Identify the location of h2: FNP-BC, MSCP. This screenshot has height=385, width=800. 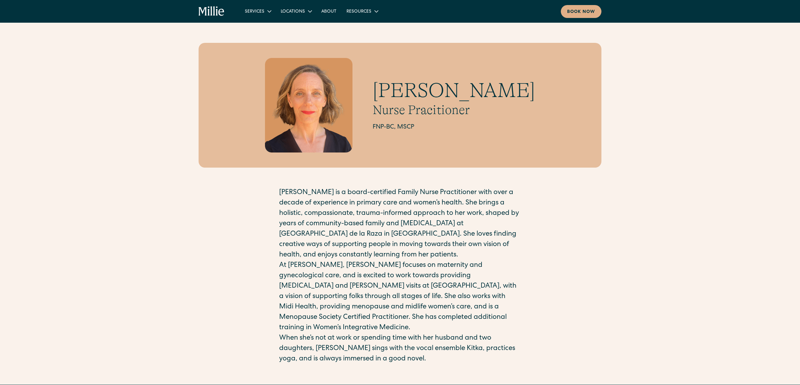
(454, 127).